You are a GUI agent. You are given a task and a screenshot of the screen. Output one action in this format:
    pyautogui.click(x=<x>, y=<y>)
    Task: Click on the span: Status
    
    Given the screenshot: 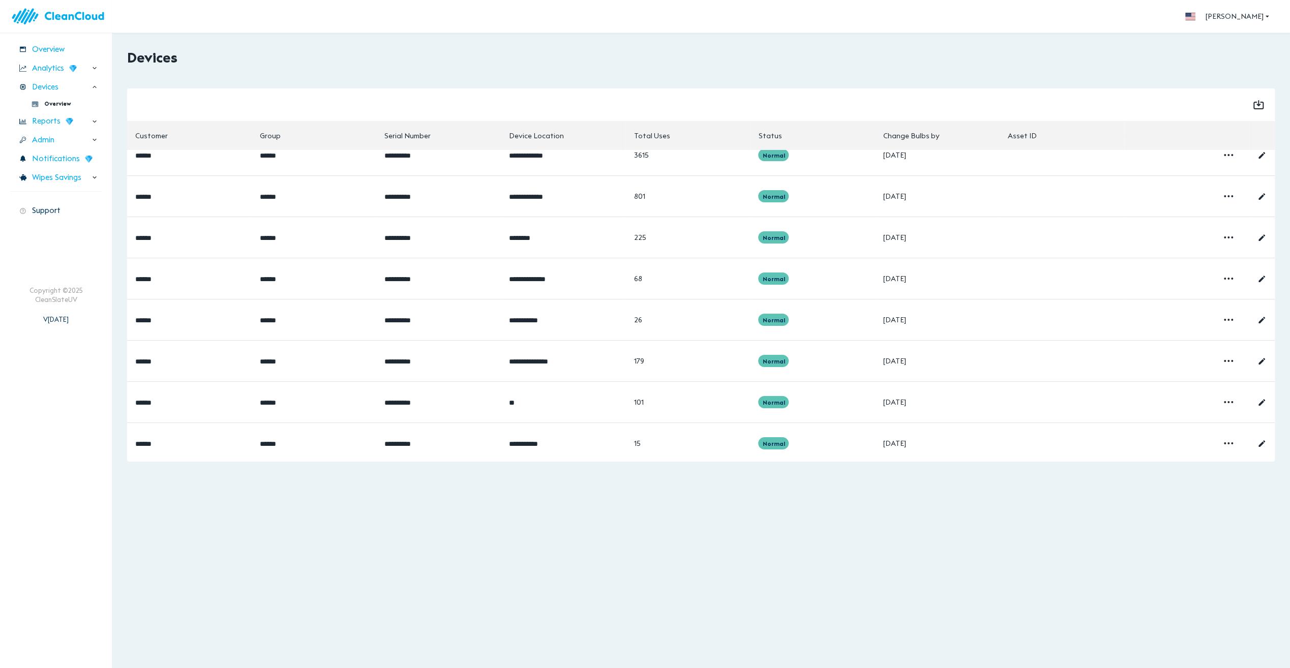 What is the action you would take?
    pyautogui.click(x=776, y=136)
    